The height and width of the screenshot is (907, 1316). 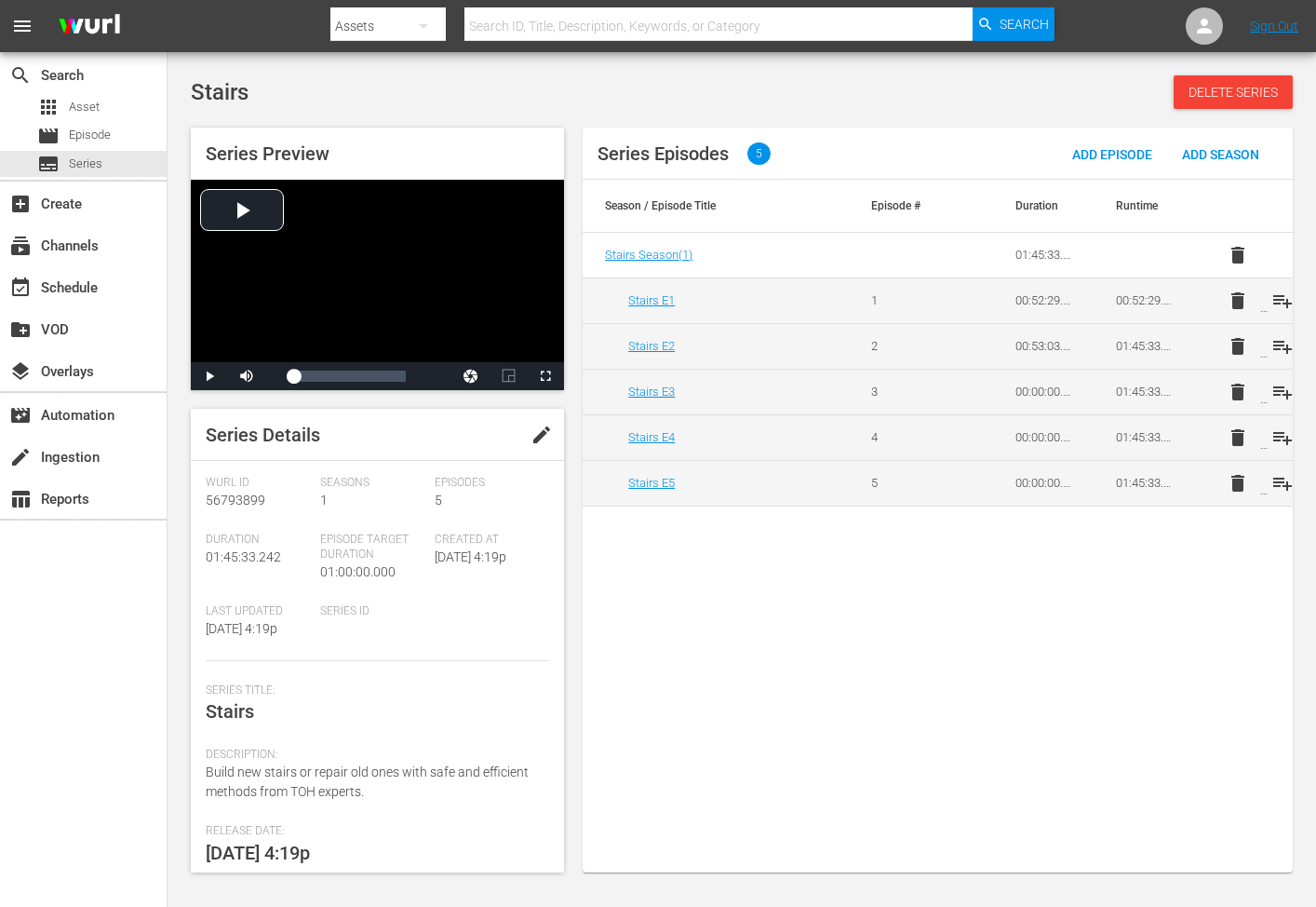 What do you see at coordinates (898, 482) in the screenshot?
I see `td: 5` at bounding box center [898, 482].